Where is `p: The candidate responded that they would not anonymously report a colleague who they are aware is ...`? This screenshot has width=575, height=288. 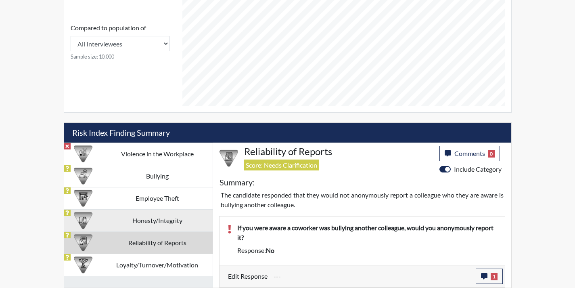 p: The candidate responded that they would not anonymously report a colleague who they are aware is ... is located at coordinates (362, 200).